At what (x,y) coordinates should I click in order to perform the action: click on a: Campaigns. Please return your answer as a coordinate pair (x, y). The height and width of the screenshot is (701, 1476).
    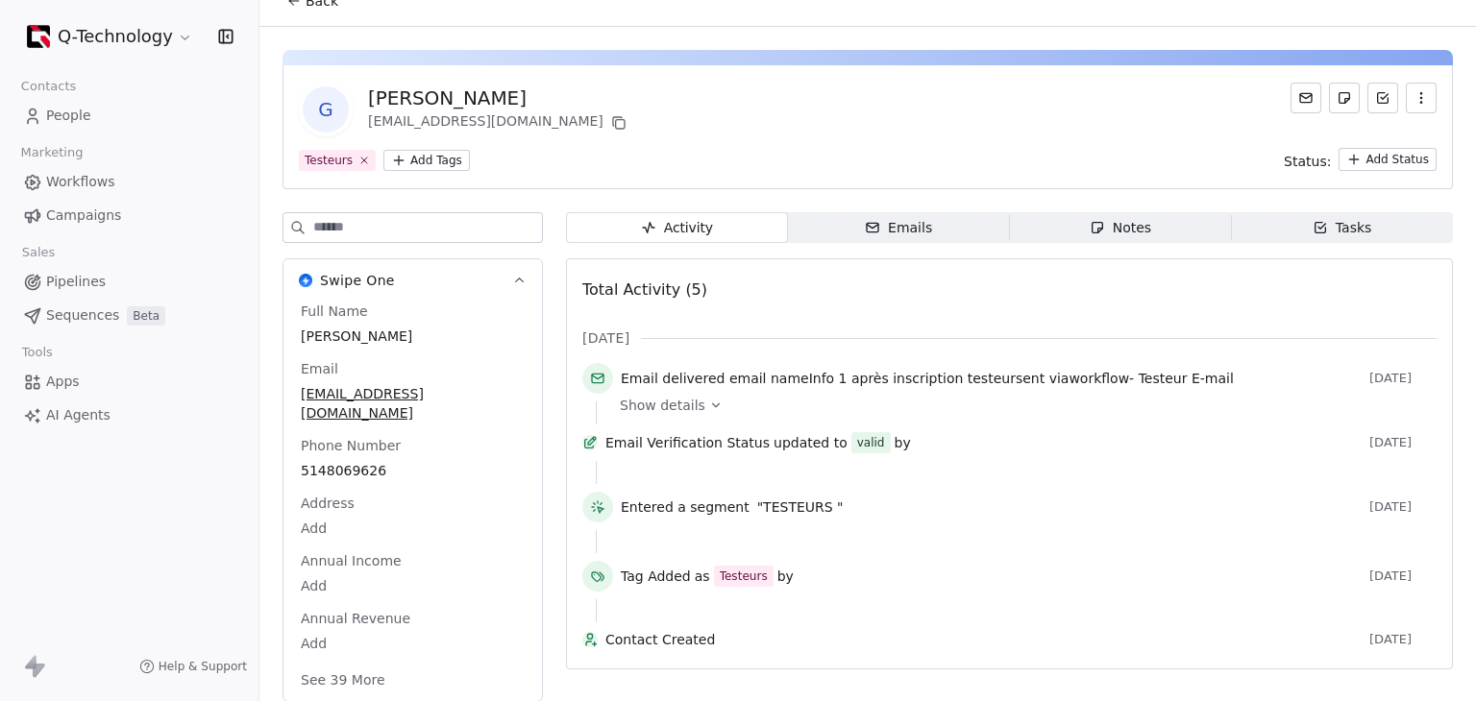
    Looking at the image, I should click on (129, 215).